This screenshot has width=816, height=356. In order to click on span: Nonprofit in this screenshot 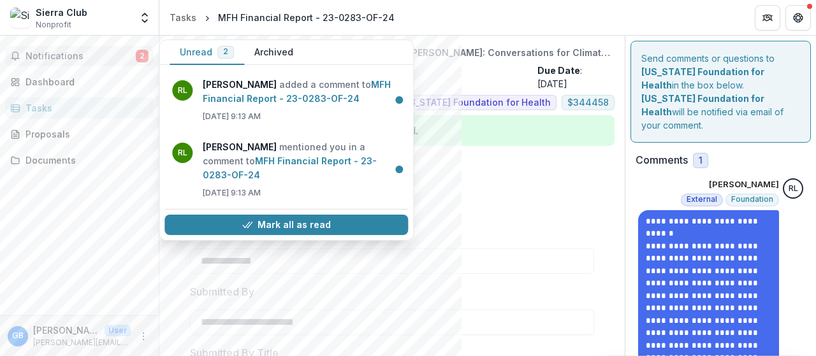, I will do `click(54, 25)`.